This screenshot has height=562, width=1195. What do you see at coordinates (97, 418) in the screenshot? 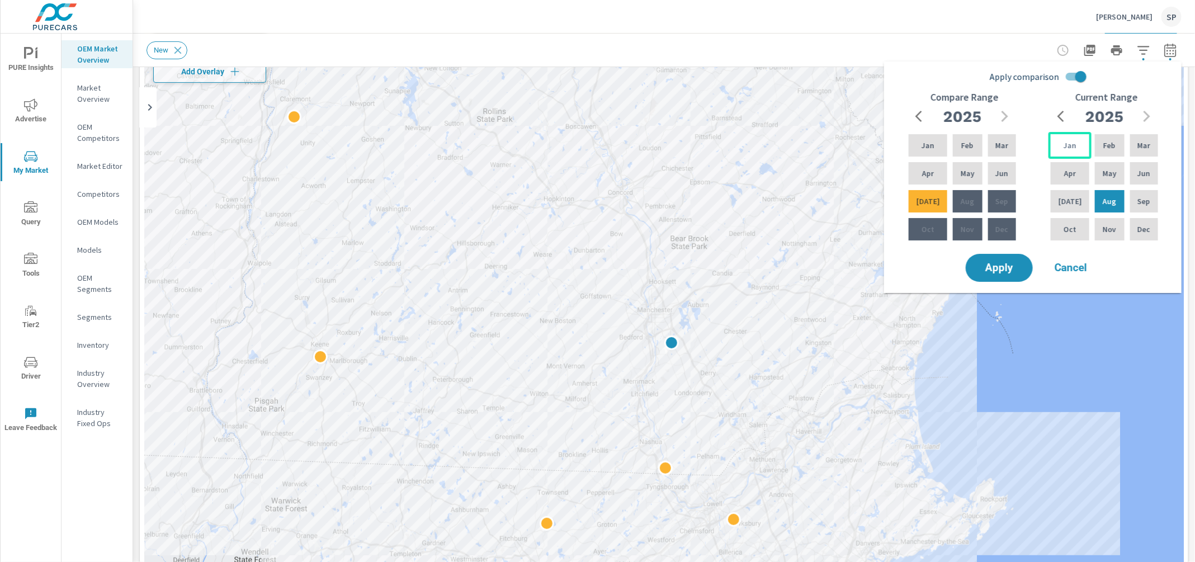
I see `div: Industry Fixed Ops` at bounding box center [97, 418].